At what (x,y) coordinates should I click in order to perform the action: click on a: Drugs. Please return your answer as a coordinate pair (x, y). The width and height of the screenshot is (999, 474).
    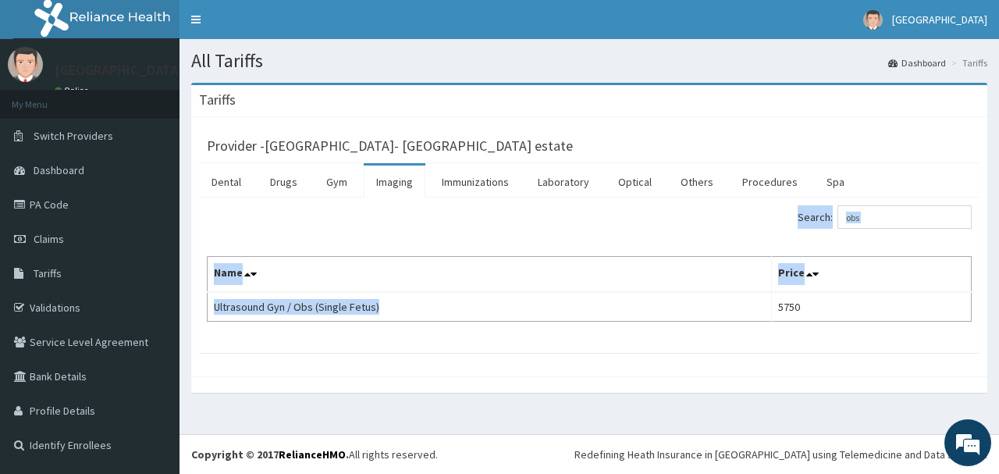
    Looking at the image, I should click on (283, 182).